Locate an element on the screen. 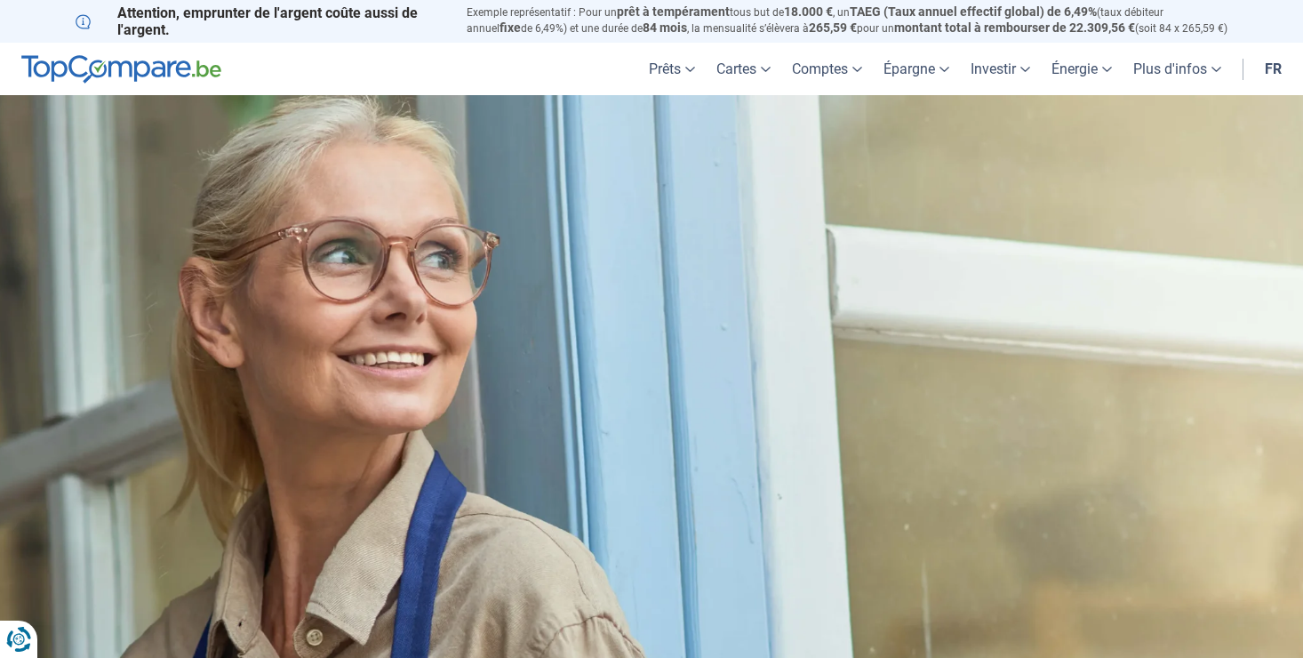 This screenshot has width=1303, height=658. a: Comptes is located at coordinates (826, 68).